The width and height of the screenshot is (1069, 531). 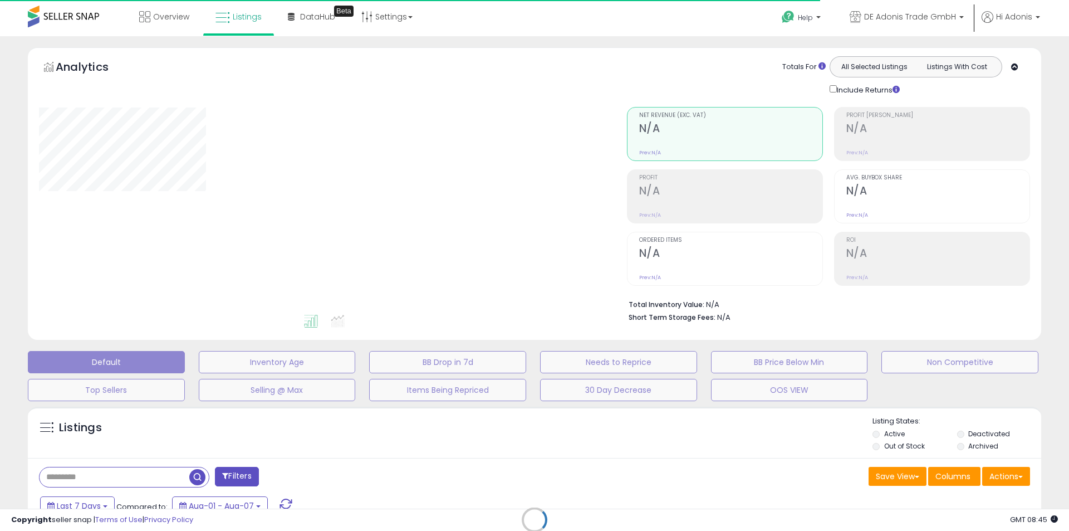 I want to click on button: OOS VIEW, so click(x=790, y=390).